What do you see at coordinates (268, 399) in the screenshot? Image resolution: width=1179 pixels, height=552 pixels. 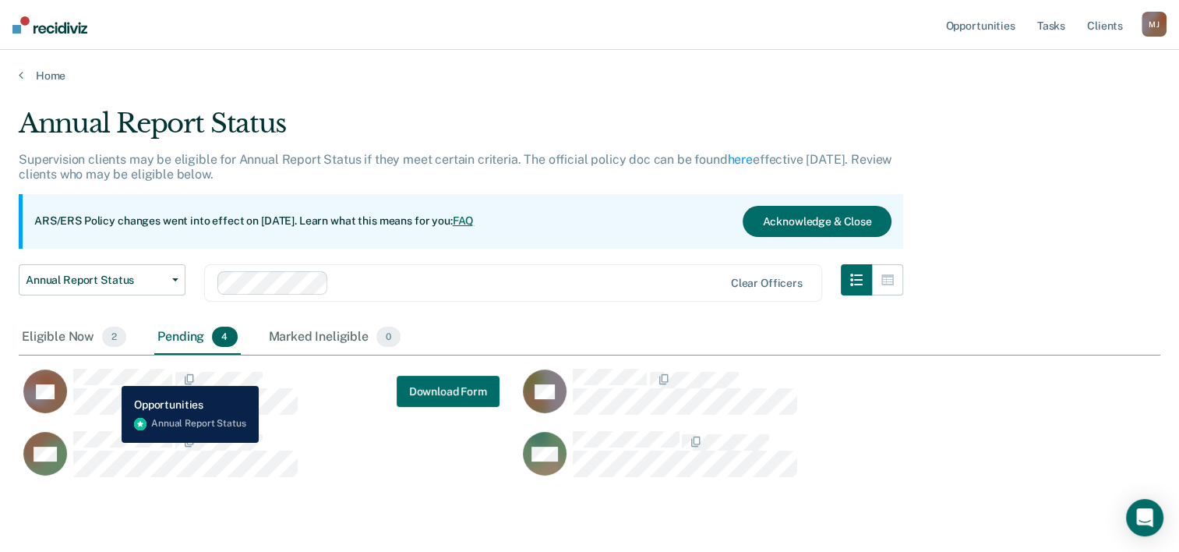 I see `div: CaseloadOpportunityCell-01354462` at bounding box center [268, 399].